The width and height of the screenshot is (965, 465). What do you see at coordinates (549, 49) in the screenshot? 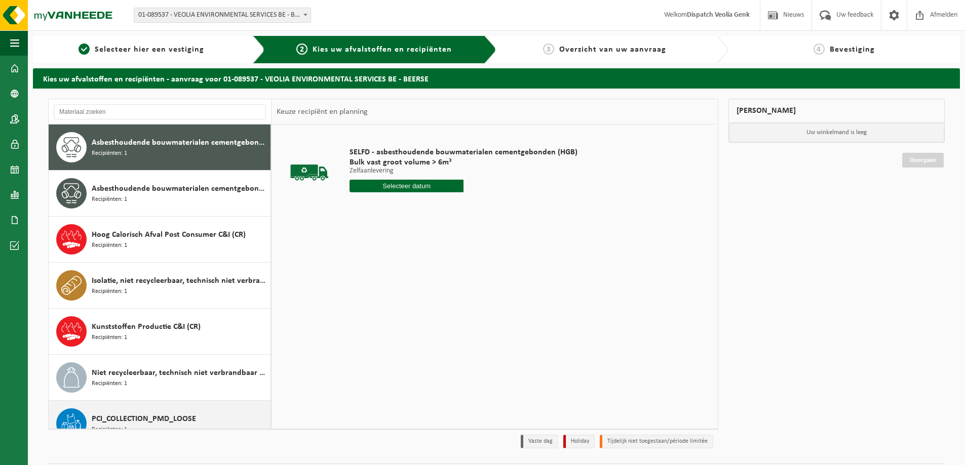
I see `span: 3` at bounding box center [549, 49].